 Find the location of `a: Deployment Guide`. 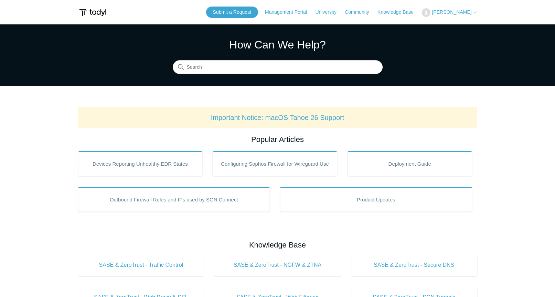

a: Deployment Guide is located at coordinates (410, 164).